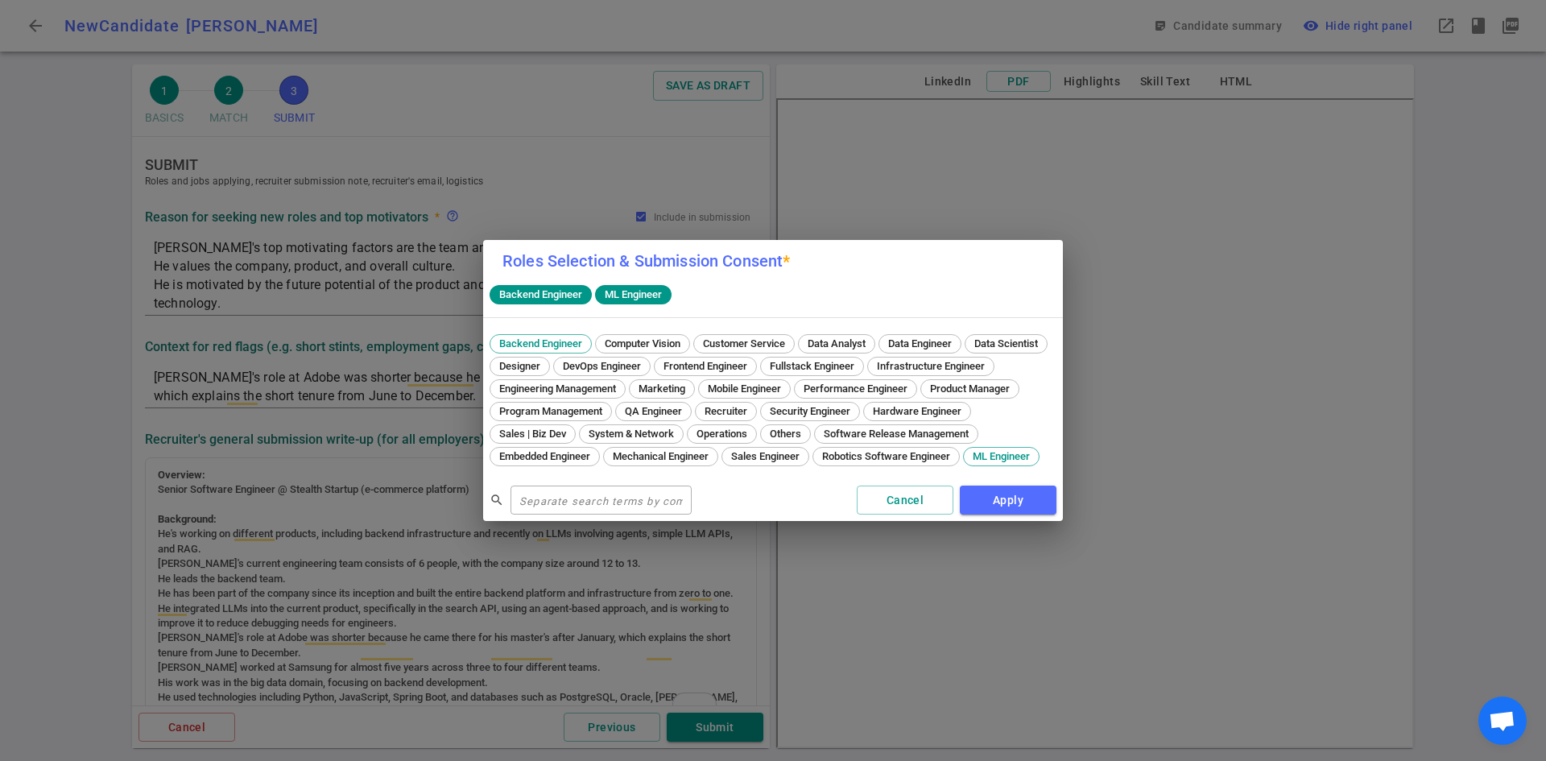 The width and height of the screenshot is (1546, 761). What do you see at coordinates (532, 433) in the screenshot?
I see `span: Sales | Biz Dev` at bounding box center [532, 433].